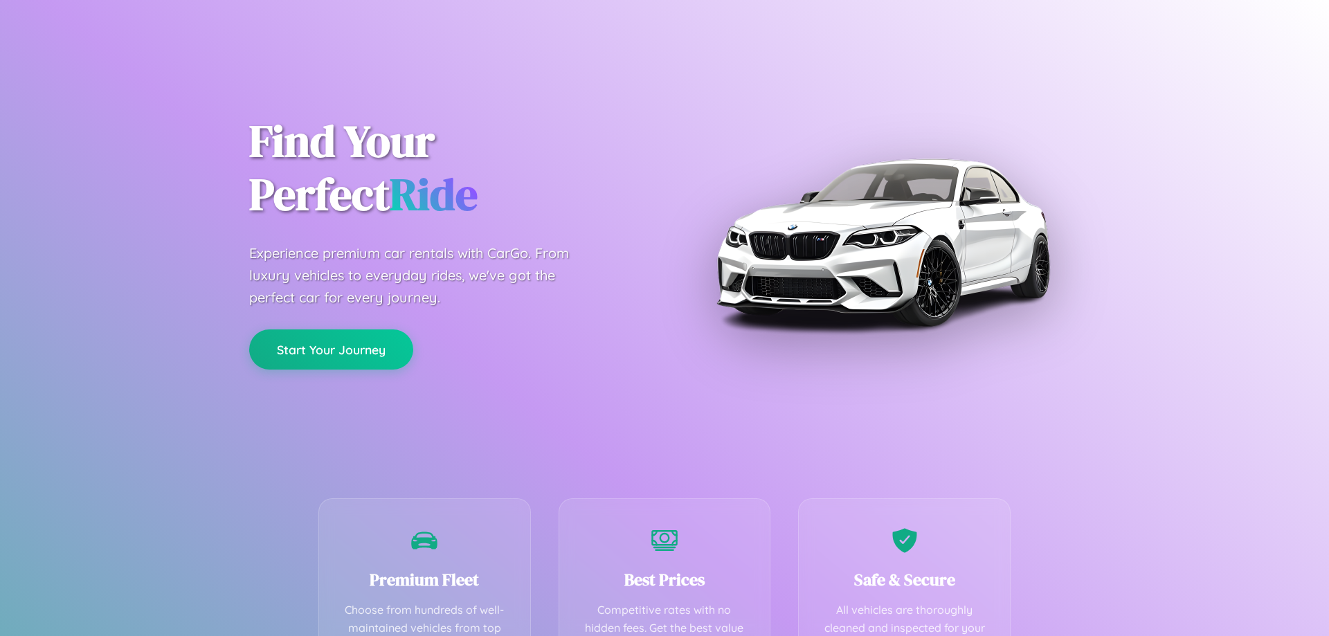 This screenshot has height=636, width=1329. What do you see at coordinates (422, 275) in the screenshot?
I see `p: Experience premium car rentals with CarGo. From luxury vehicles to everyday rides, we've got the ...` at bounding box center [422, 275].